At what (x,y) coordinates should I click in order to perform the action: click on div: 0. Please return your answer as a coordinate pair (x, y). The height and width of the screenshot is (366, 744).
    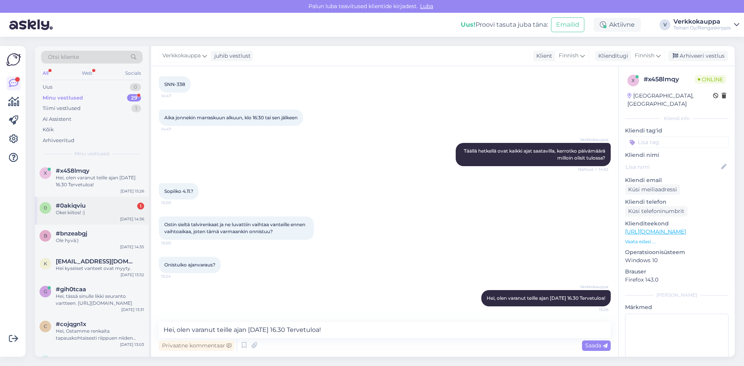
    Looking at the image, I should click on (135, 87).